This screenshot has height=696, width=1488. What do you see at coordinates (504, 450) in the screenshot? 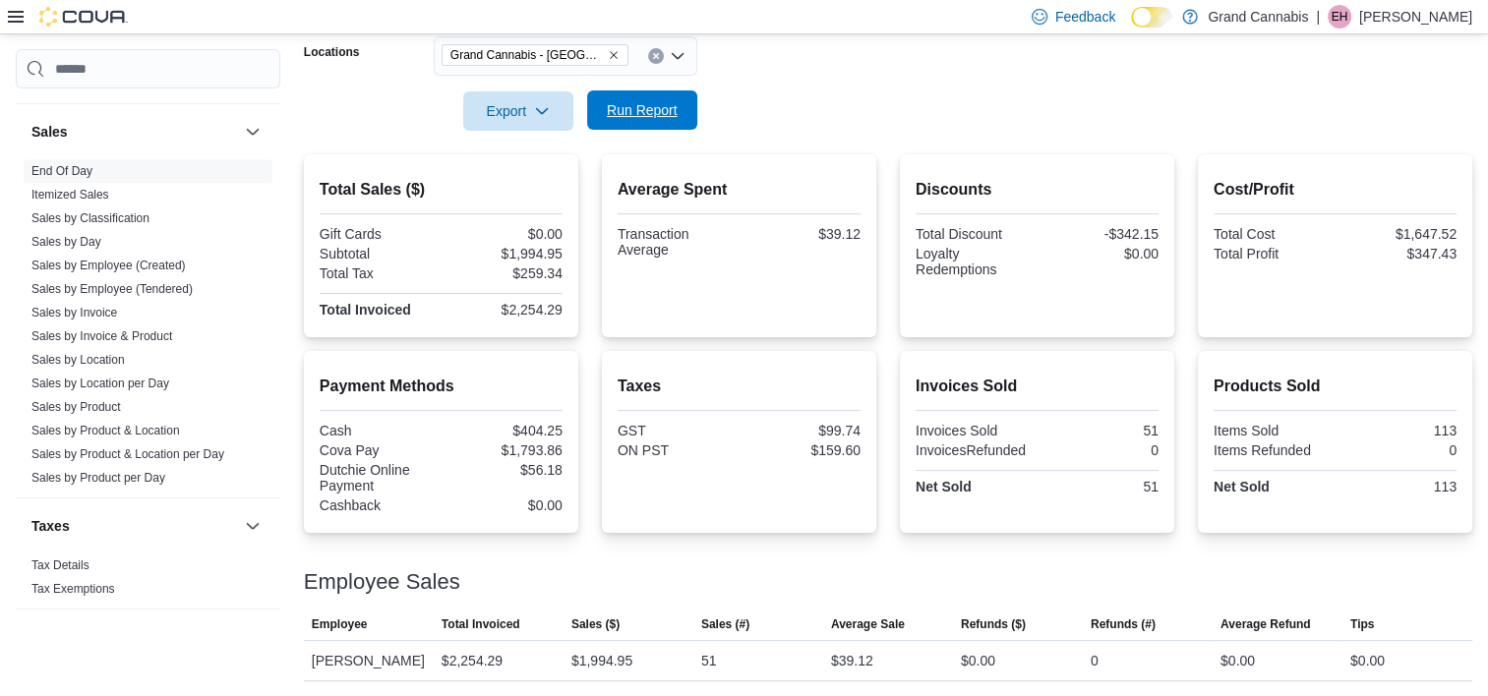
I see `div: $1,793.86` at bounding box center [504, 450].